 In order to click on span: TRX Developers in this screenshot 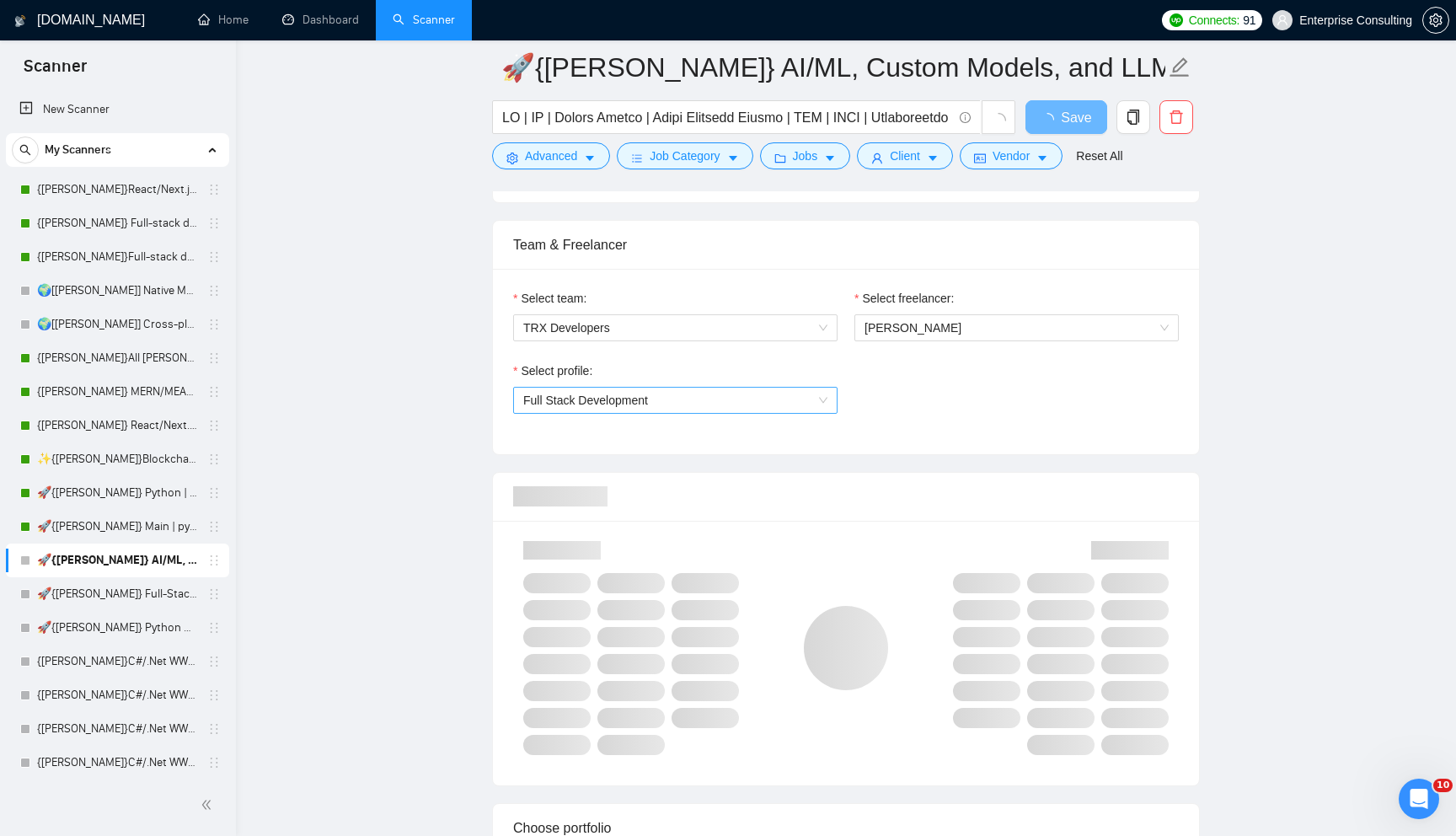, I will do `click(675, 328)`.